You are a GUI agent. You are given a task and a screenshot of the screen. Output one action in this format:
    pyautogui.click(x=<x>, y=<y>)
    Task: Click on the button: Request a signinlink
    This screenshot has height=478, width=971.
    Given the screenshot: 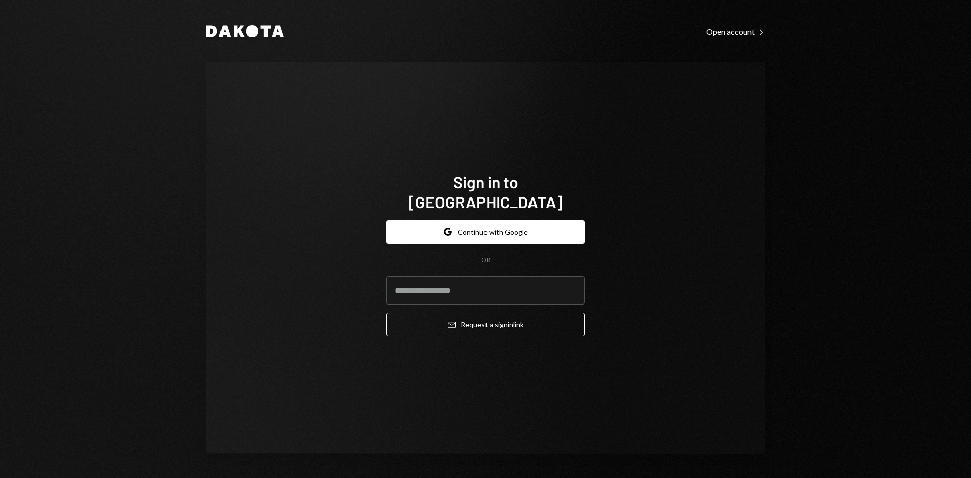 What is the action you would take?
    pyautogui.click(x=485, y=324)
    